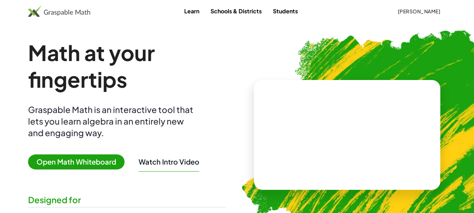 Image resolution: width=474 pixels, height=213 pixels. What do you see at coordinates (112, 121) in the screenshot?
I see `div: Graspable Math is an interactive tool that lets you learn algebra in an entirely new and engaging...` at bounding box center [112, 121].